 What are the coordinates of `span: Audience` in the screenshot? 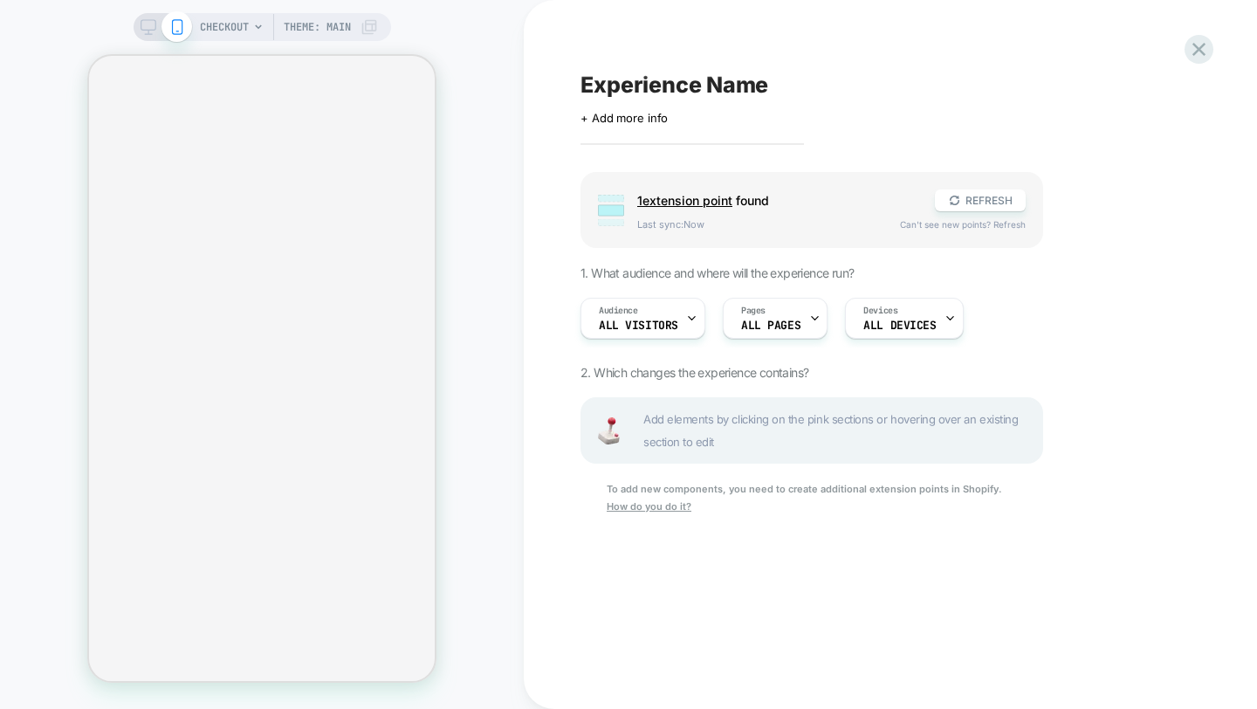 It's located at (618, 311).